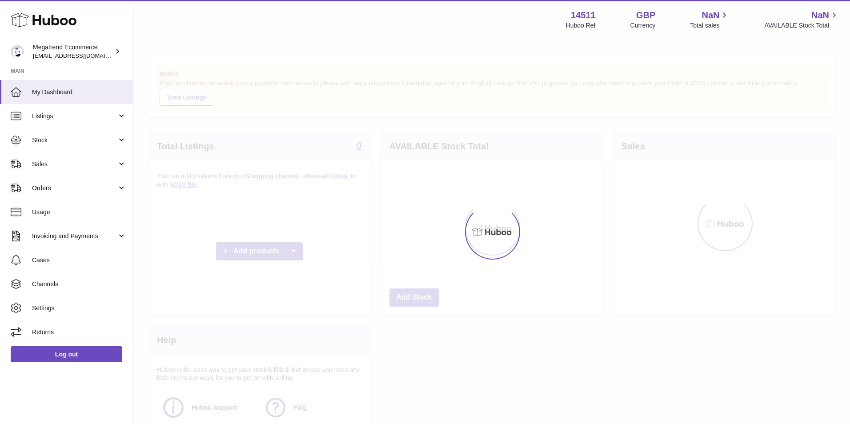  What do you see at coordinates (710, 20) in the screenshot?
I see `a: NaN Total sales` at bounding box center [710, 20].